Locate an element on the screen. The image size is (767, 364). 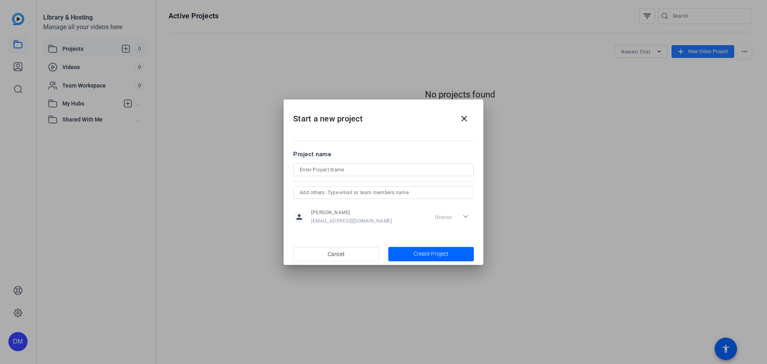
button: Cancel is located at coordinates (336, 254).